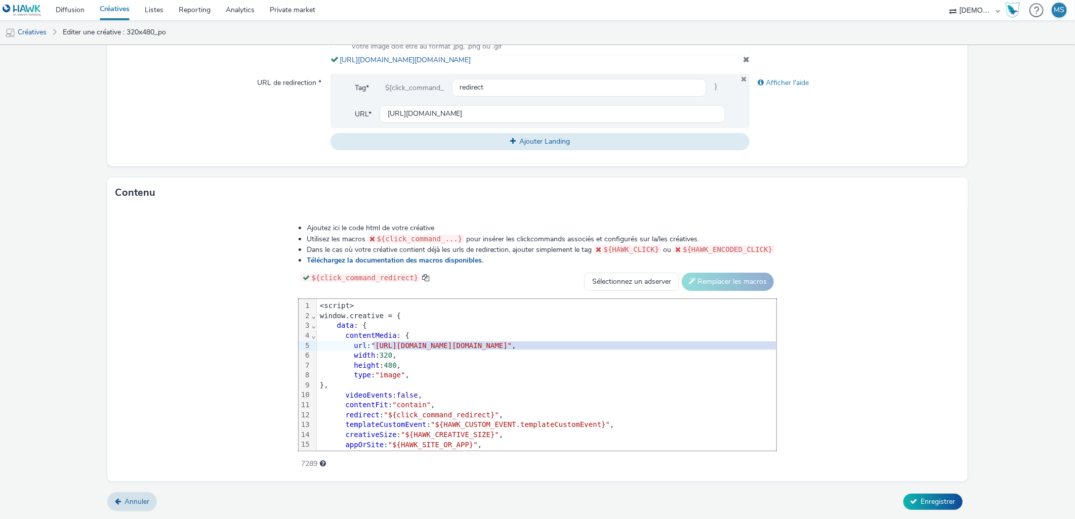 Image resolution: width=1075 pixels, height=519 pixels. What do you see at coordinates (305, 336) in the screenshot?
I see `div: 4` at bounding box center [305, 336].